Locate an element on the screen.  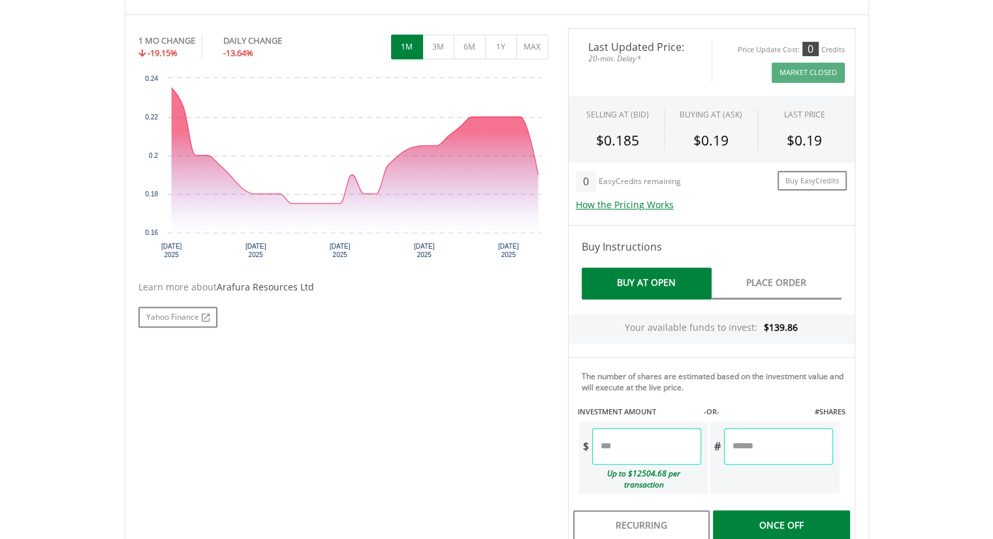
a: Buy EasyCredits is located at coordinates (812, 181).